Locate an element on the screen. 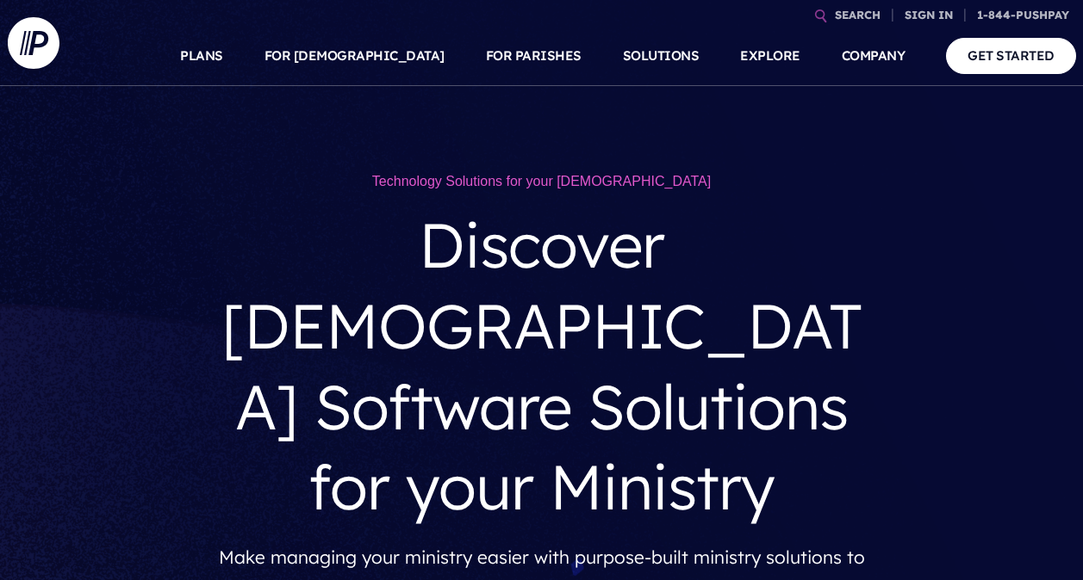 This screenshot has height=580, width=1083. a: PLANS is located at coordinates (202, 56).